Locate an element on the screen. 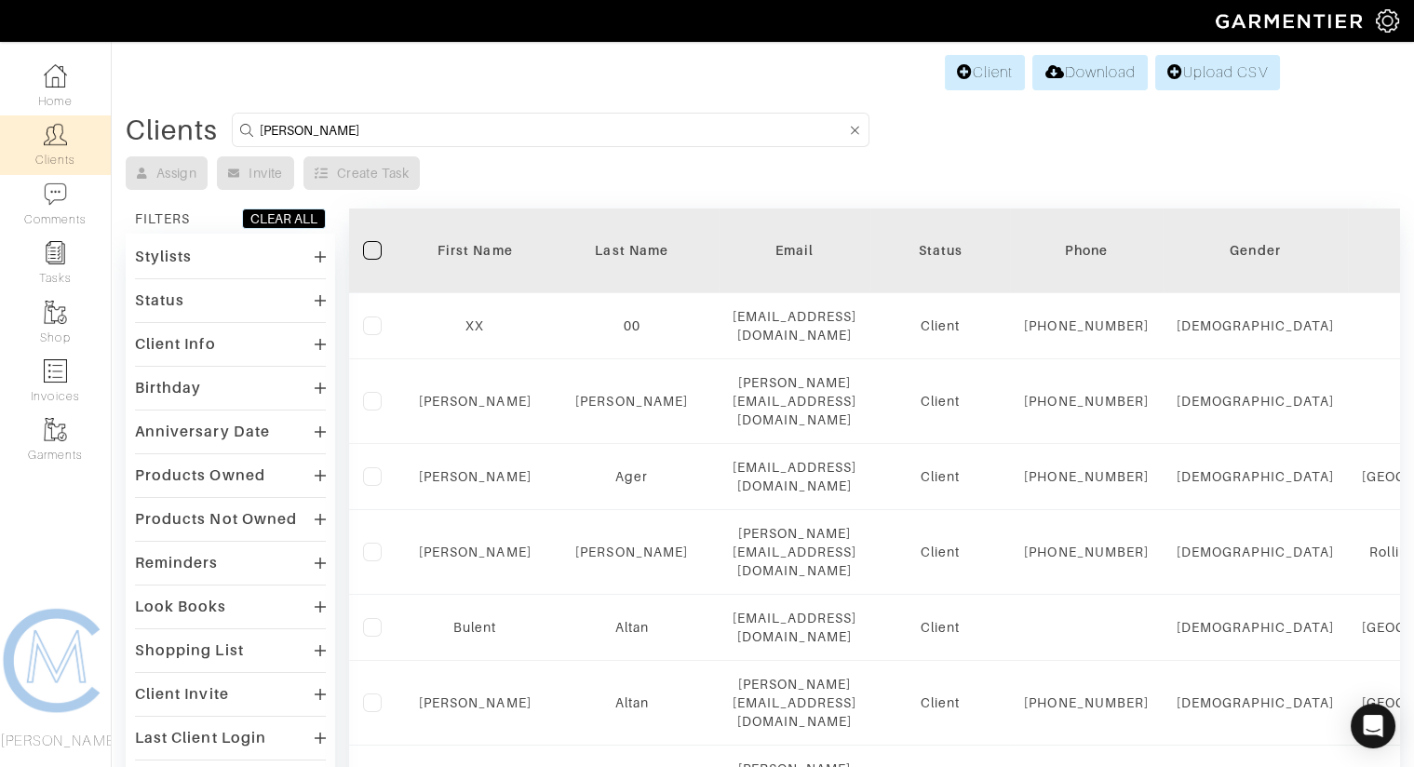 The image size is (1414, 767). img: dashboard-icon-dbcd8f5a0b271acd01030246c82b418ddd0df26cd7fceb0bd07c9910d44c42f6.png is located at coordinates (55, 75).